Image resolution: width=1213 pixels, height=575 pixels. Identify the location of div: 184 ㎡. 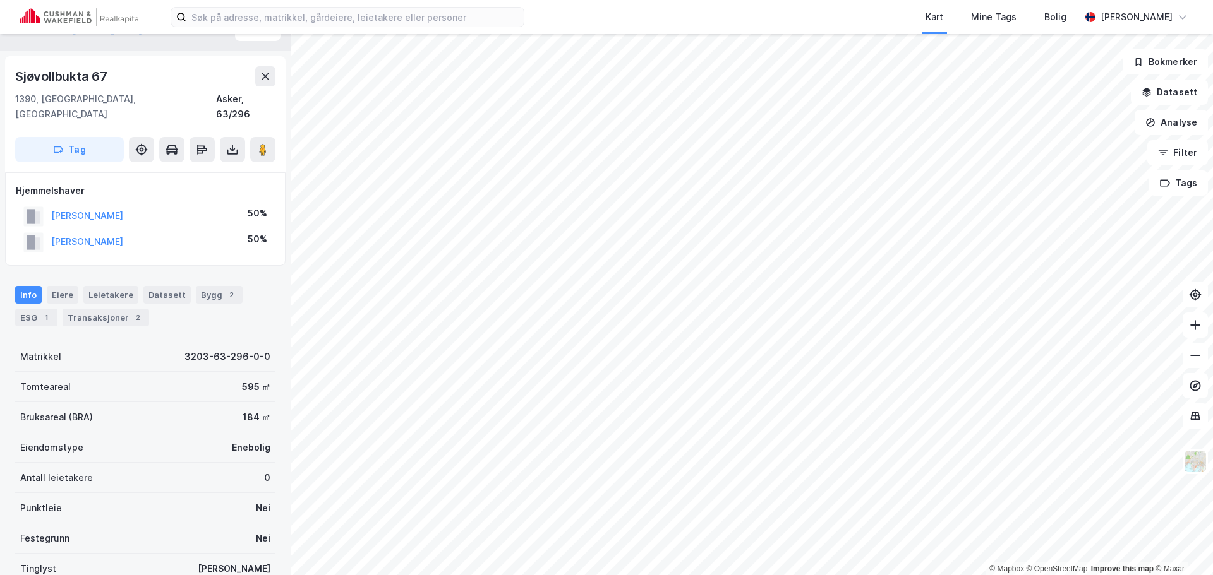
(256, 417).